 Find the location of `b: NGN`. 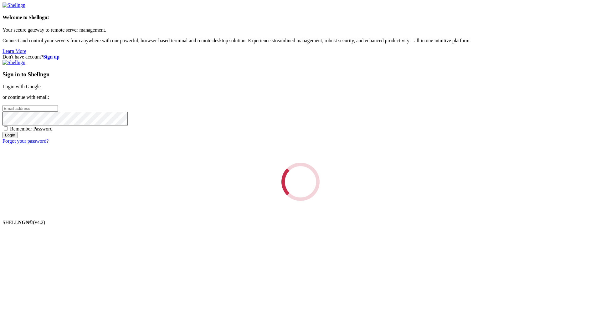

b: NGN is located at coordinates (24, 222).